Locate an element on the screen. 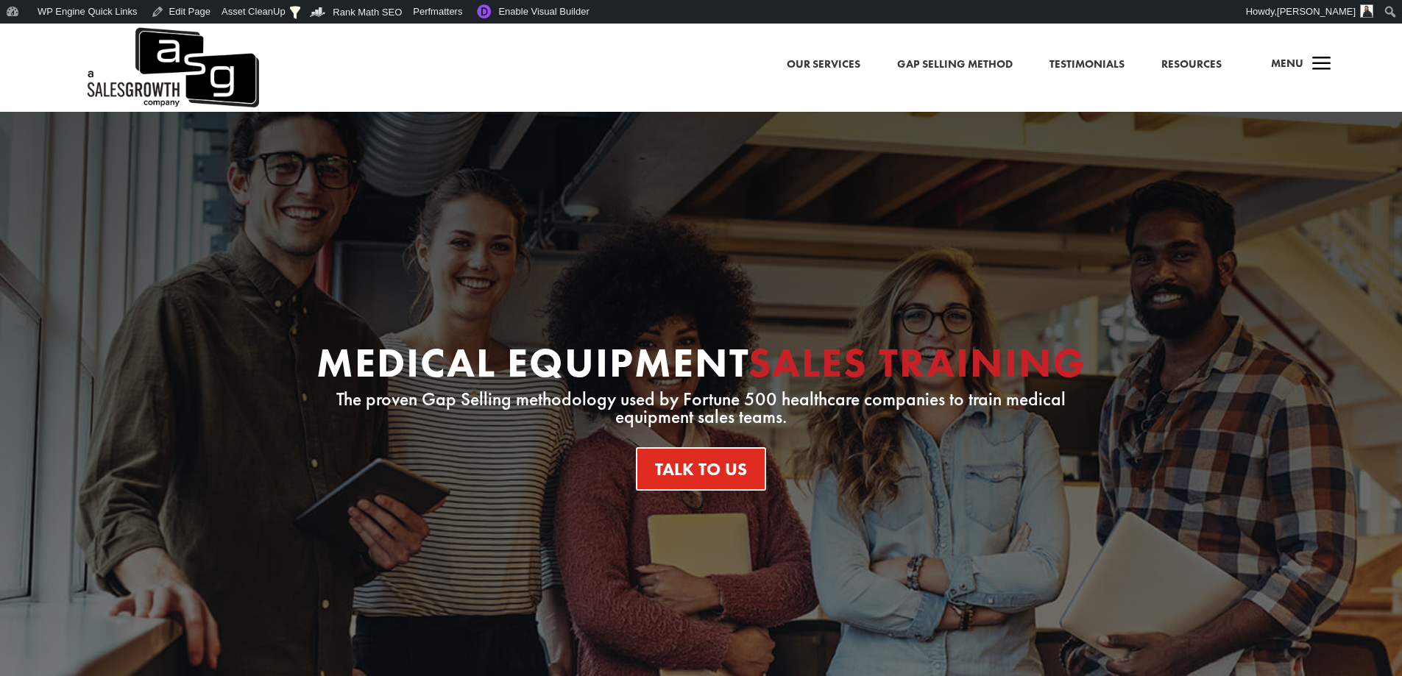 The image size is (1402, 676). span: Menu is located at coordinates (1287, 63).